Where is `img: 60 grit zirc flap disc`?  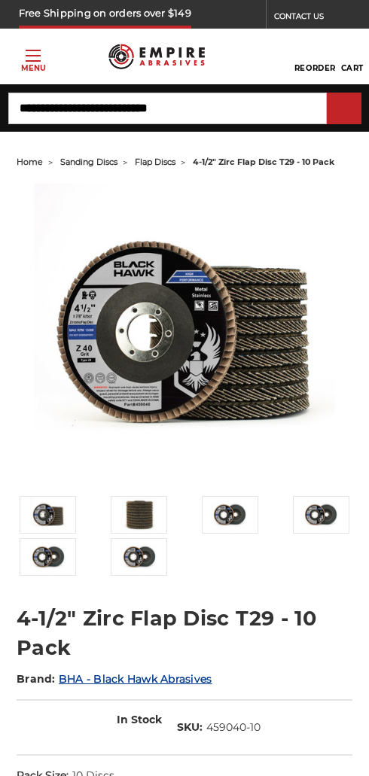
img: 60 grit zirc flap disc is located at coordinates (321, 515).